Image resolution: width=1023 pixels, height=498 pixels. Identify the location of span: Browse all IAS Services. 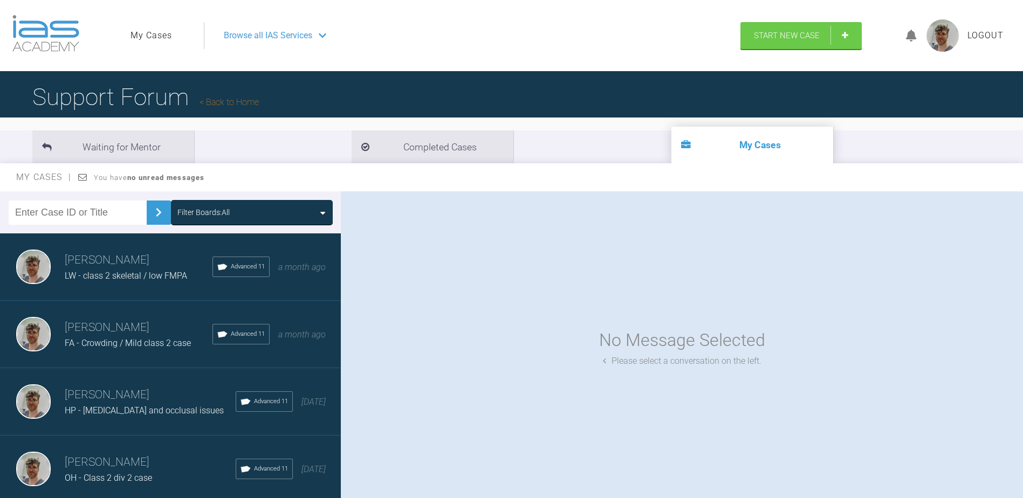
(268, 36).